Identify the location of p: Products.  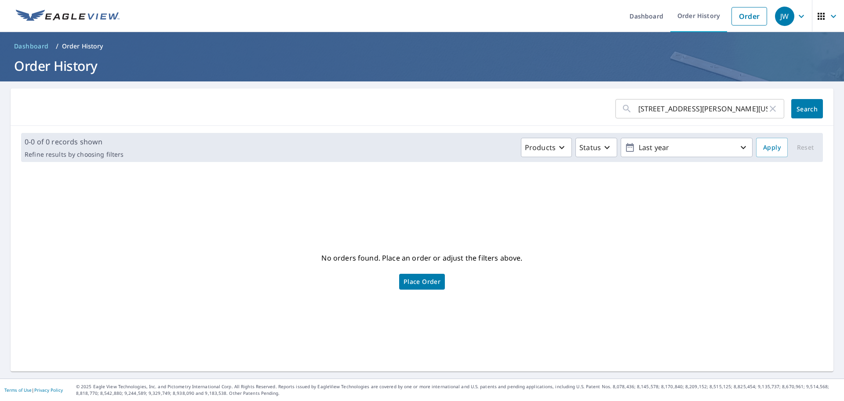
(540, 147).